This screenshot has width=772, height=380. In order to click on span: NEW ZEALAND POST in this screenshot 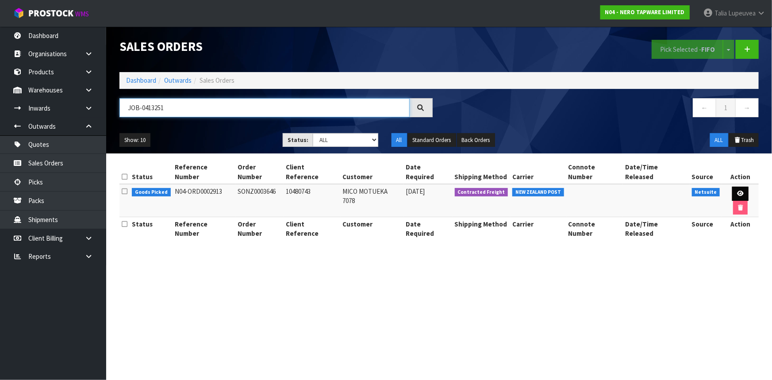, I will do `click(538, 192)`.